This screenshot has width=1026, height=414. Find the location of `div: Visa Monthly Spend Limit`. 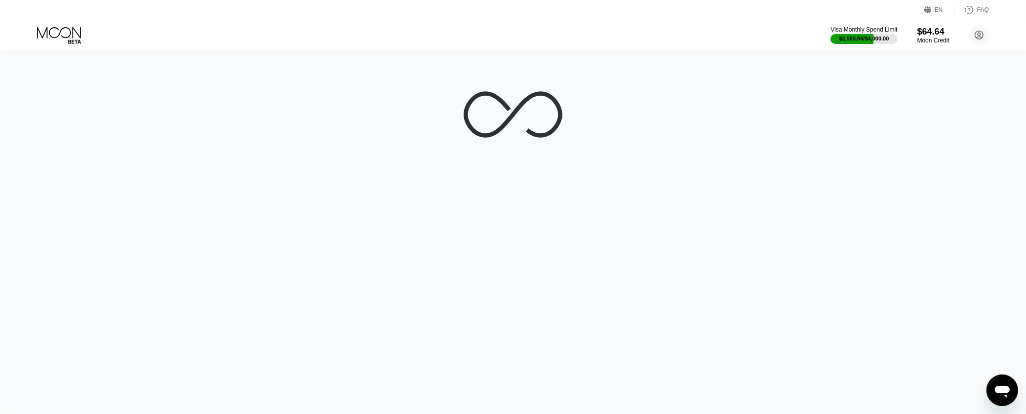

div: Visa Monthly Spend Limit is located at coordinates (864, 30).